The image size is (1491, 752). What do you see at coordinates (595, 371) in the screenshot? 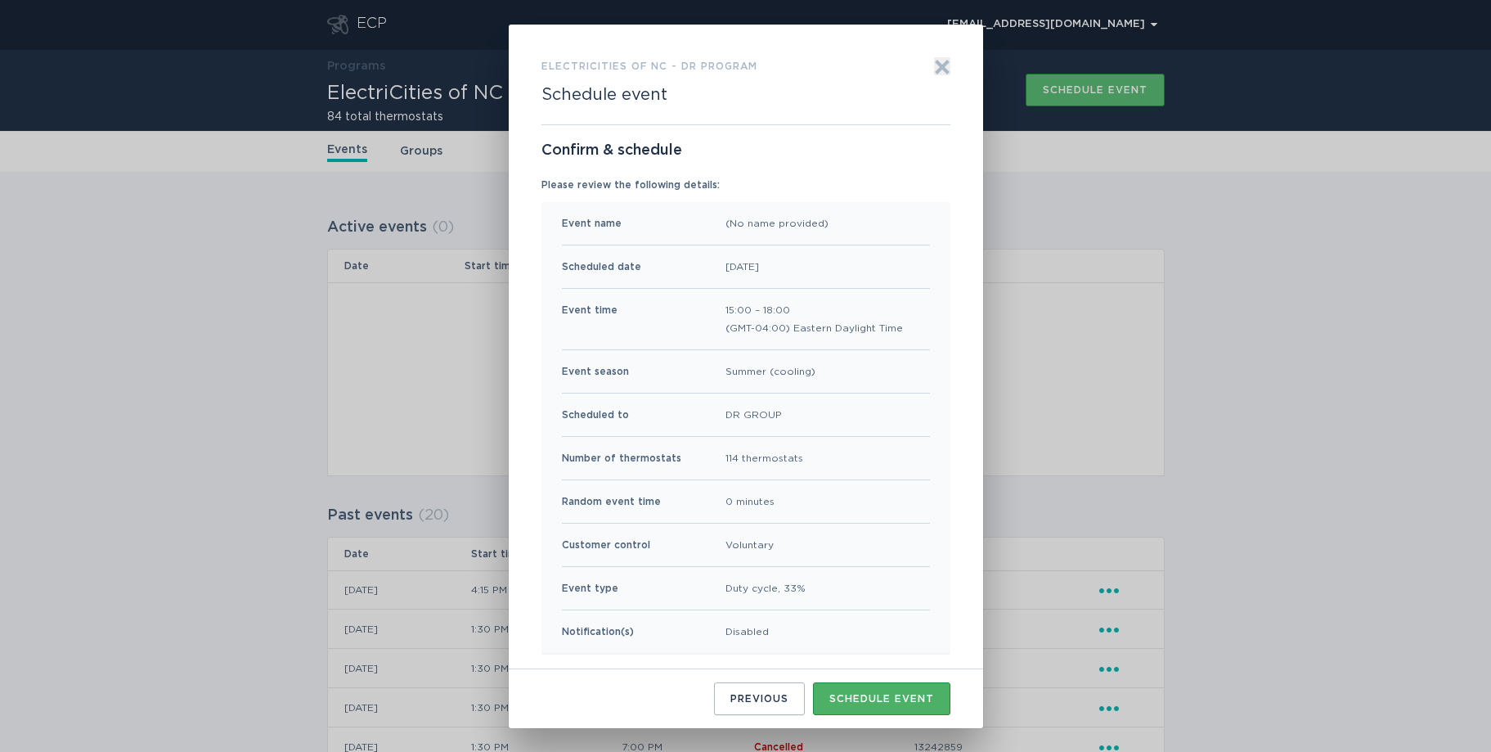
I see `div: Event season` at bounding box center [595, 371].